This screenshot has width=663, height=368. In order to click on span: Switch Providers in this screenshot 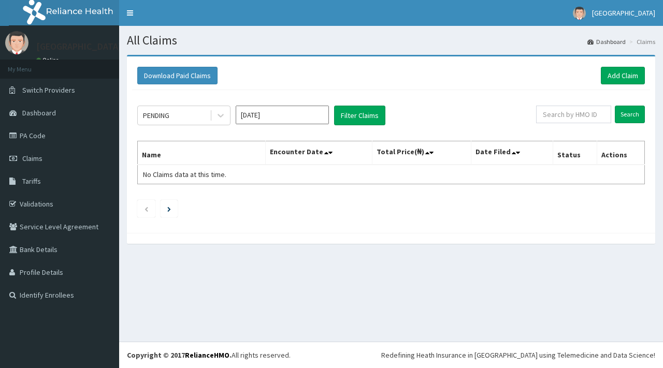, I will do `click(49, 90)`.